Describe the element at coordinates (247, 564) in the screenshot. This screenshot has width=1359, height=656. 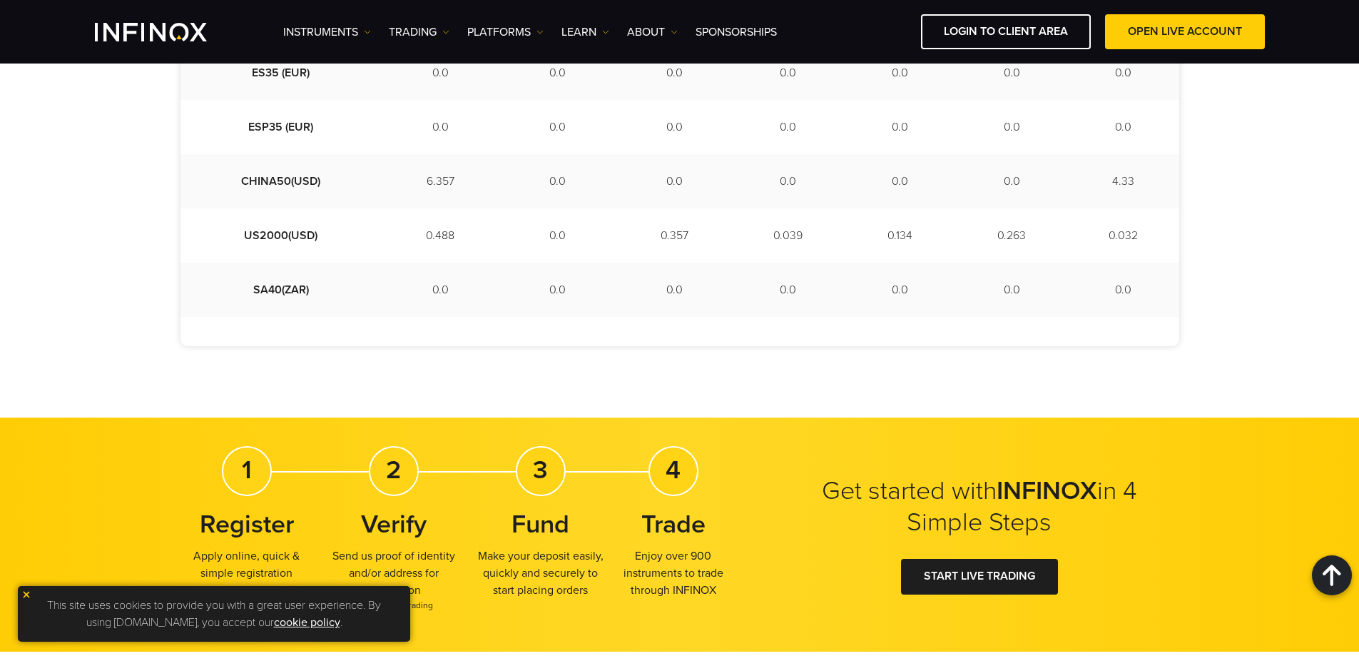
I see `p: Apply online, quick & simple registration` at that location.